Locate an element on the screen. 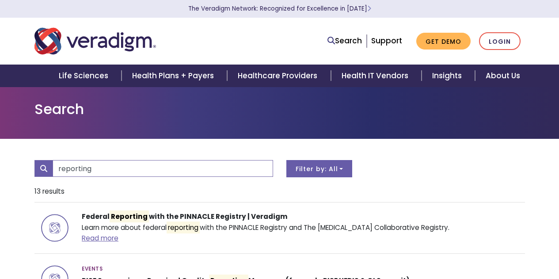  span: Events is located at coordinates (92, 269).